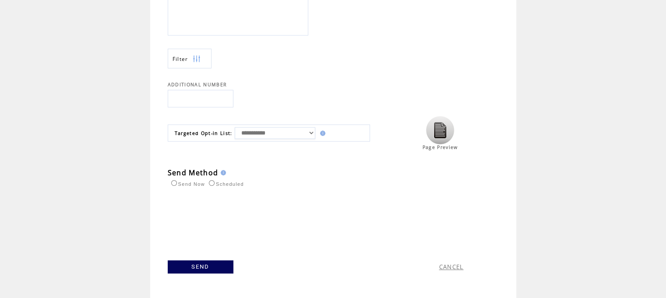 This screenshot has width=666, height=298. Describe the element at coordinates (181, 59) in the screenshot. I see `span: Show filters` at that location.